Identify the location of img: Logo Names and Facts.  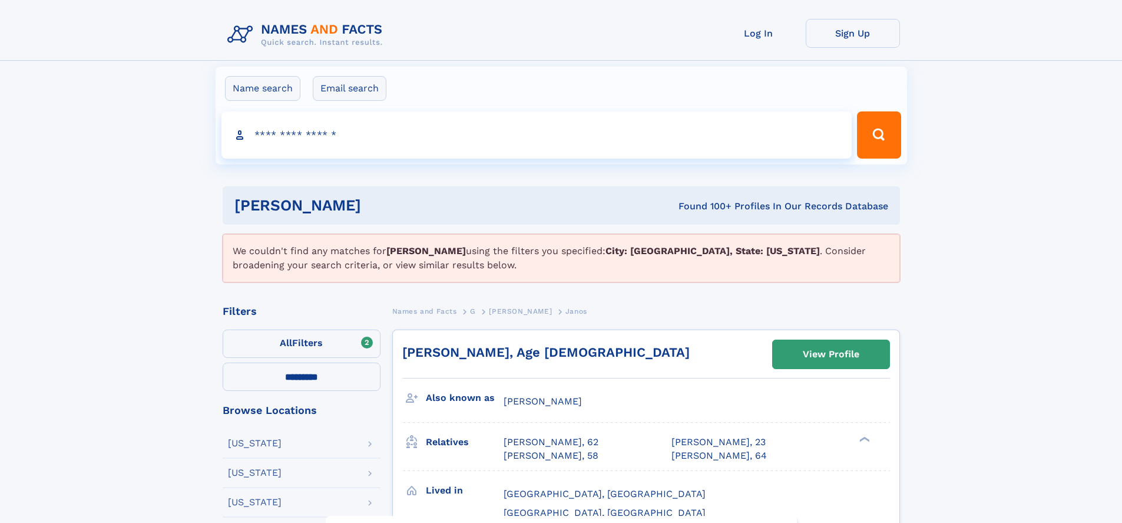
(308, 35).